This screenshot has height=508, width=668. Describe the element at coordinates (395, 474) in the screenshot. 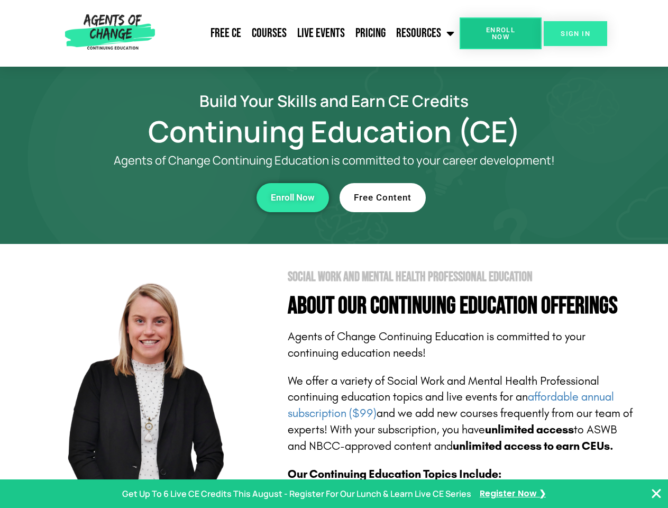

I see `b: Our Continuing Education Topics Include:` at that location.